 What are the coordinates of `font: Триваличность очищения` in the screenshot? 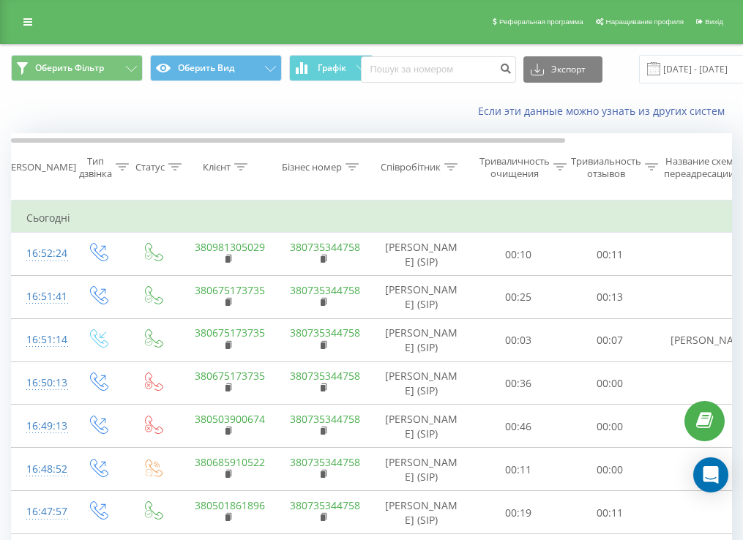 It's located at (515, 167).